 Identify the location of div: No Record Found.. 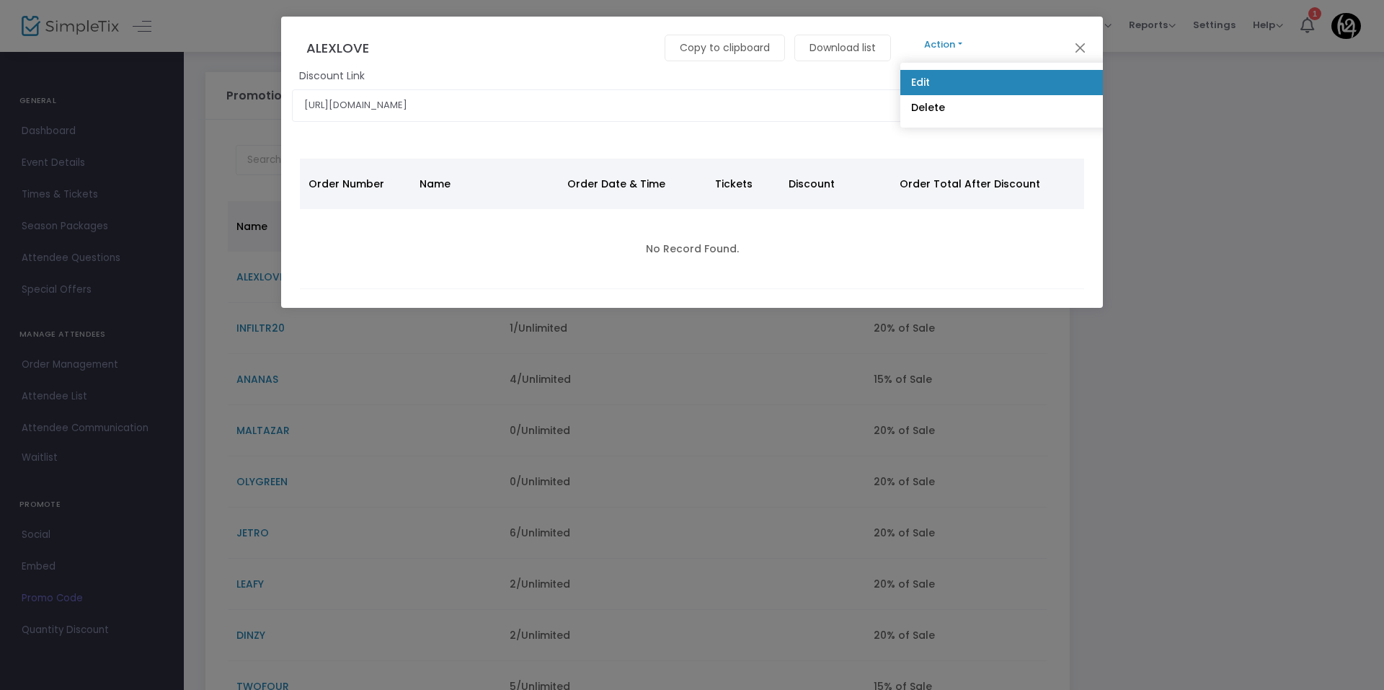
(692, 249).